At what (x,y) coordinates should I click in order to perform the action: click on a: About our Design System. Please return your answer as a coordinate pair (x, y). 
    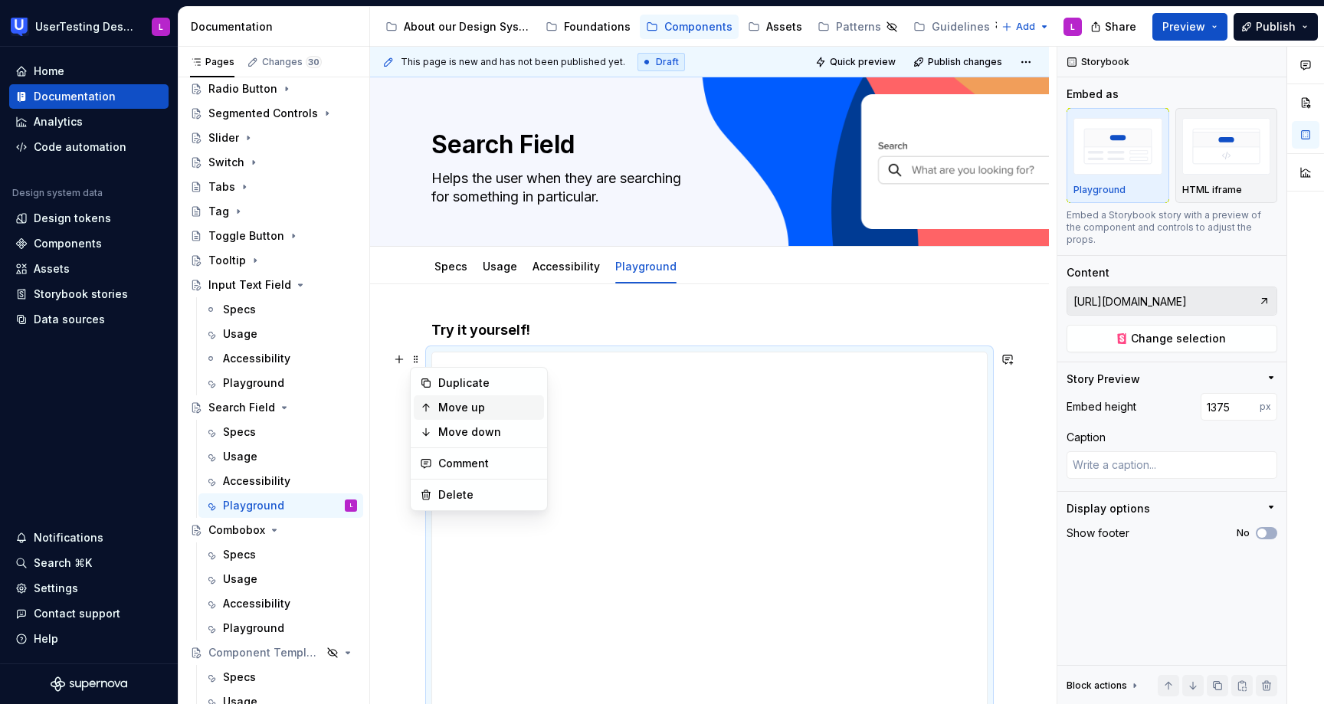
    Looking at the image, I should click on (457, 27).